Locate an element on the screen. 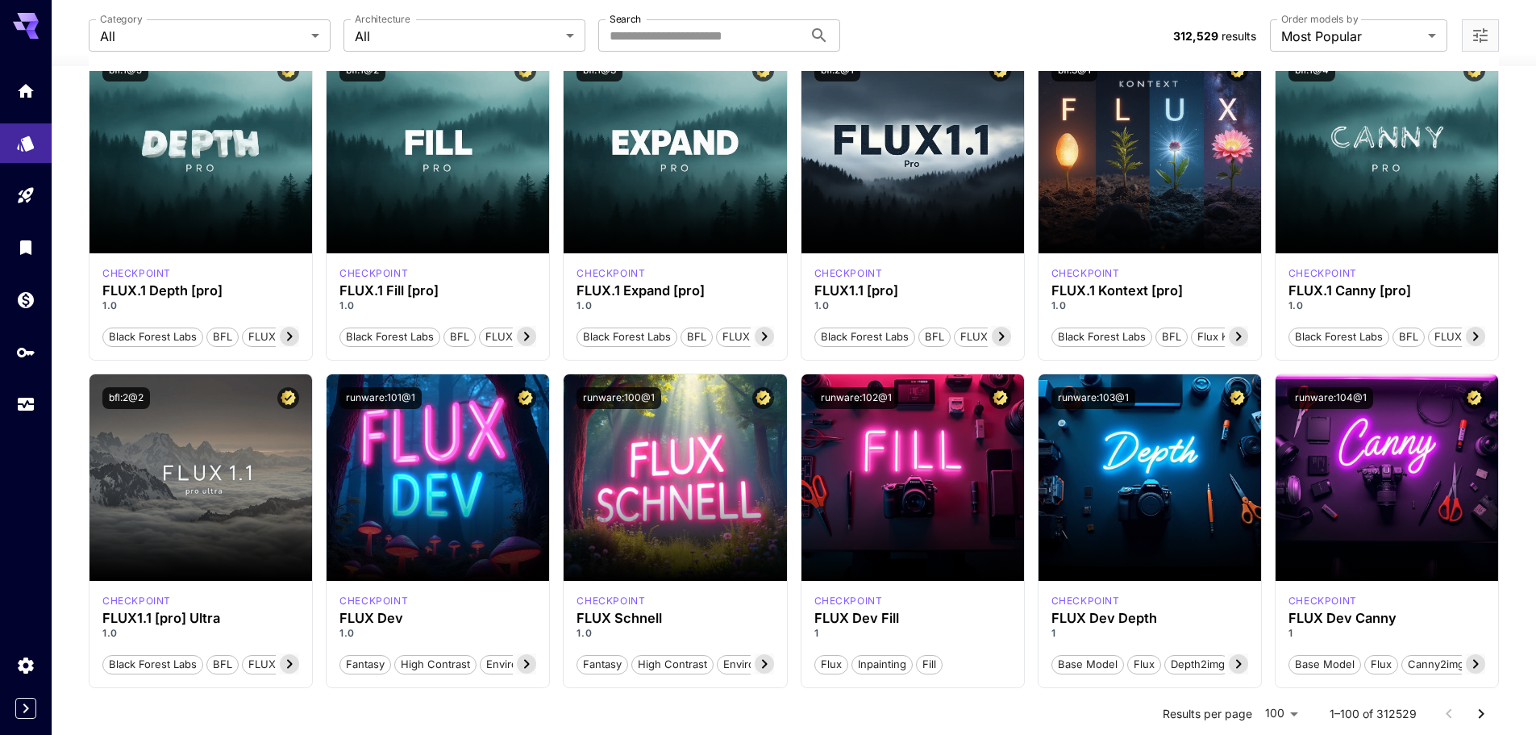 Image resolution: width=1536 pixels, height=735 pixels. div: FLUX Dev Canny is located at coordinates (1387, 618).